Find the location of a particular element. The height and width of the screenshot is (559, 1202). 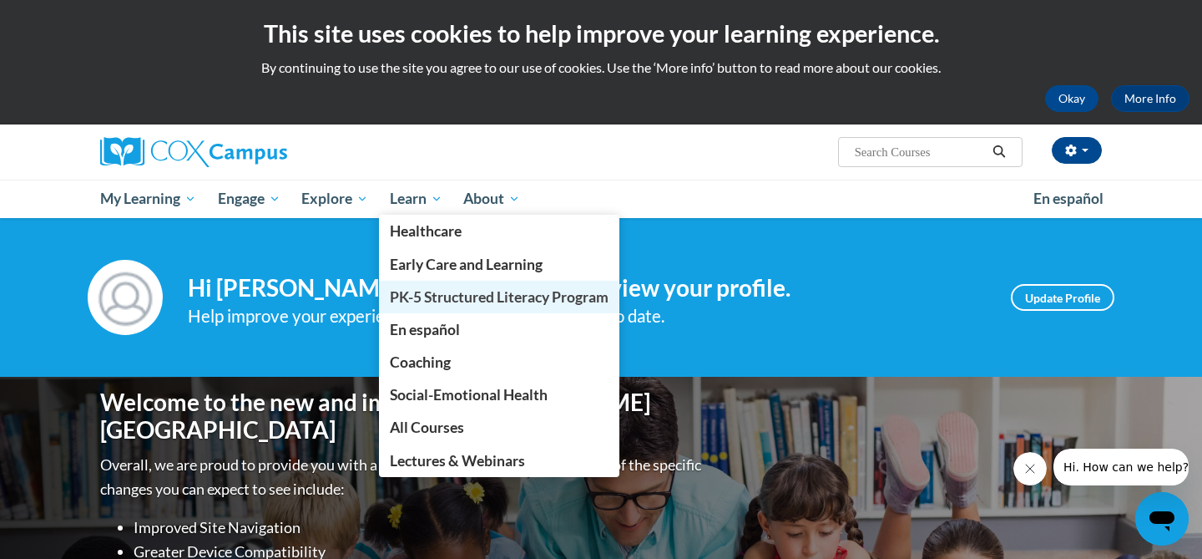

a: Early Care and Learning is located at coordinates (499, 264).